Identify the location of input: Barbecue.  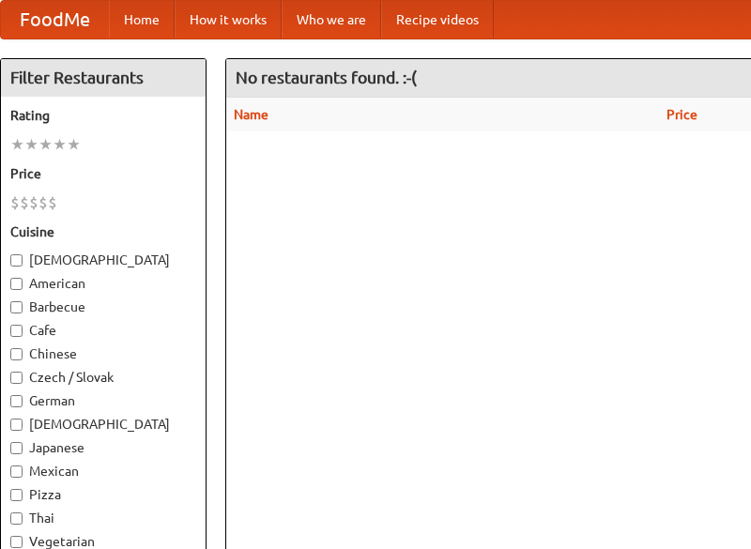
(16, 307).